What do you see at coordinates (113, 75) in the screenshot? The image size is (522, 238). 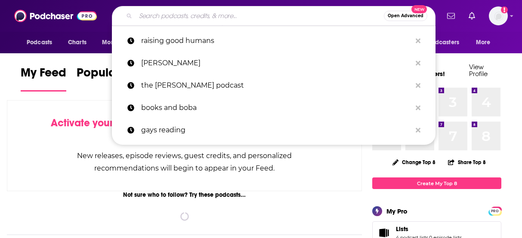 I see `span: Popular Feed` at bounding box center [113, 75].